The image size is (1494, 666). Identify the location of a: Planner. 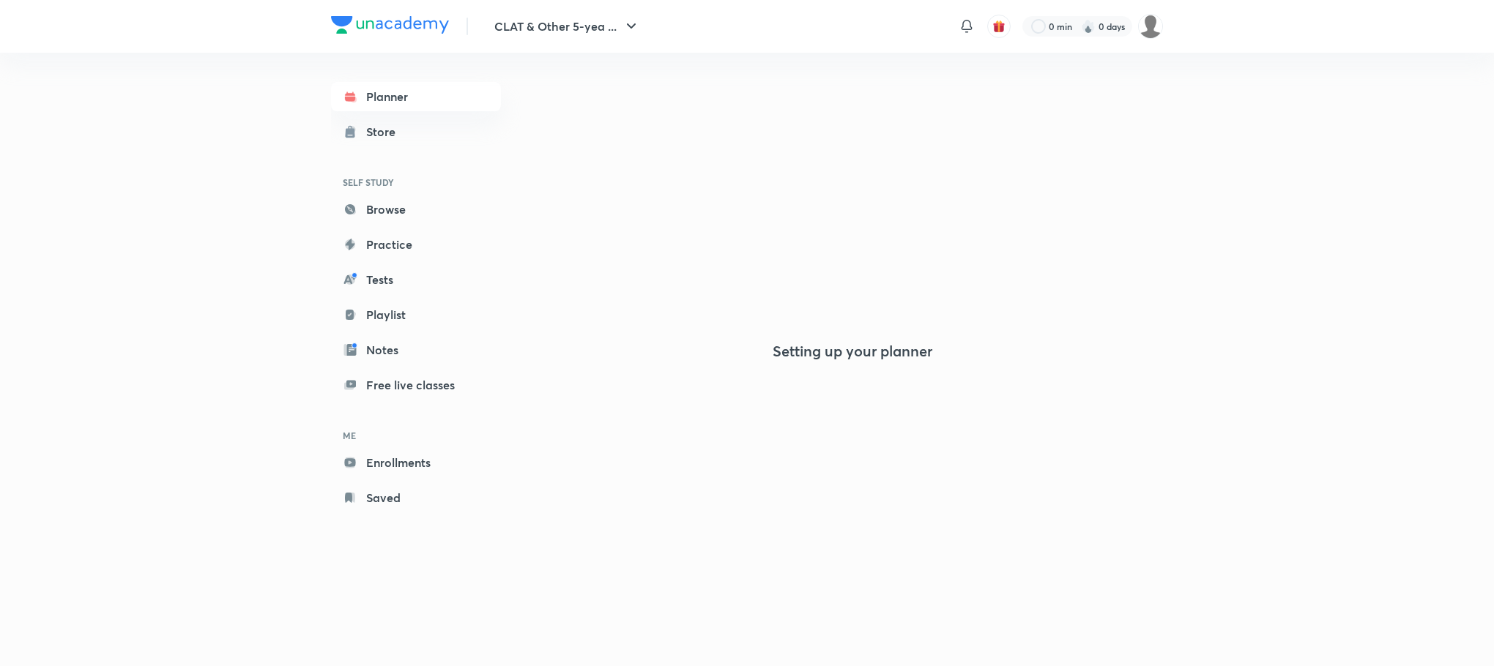
(416, 97).